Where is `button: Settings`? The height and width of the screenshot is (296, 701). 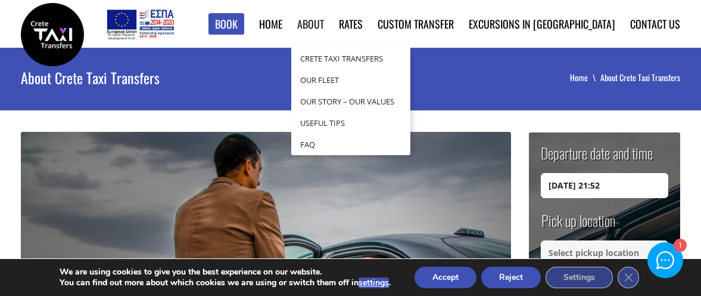
button: Settings is located at coordinates (579, 277).